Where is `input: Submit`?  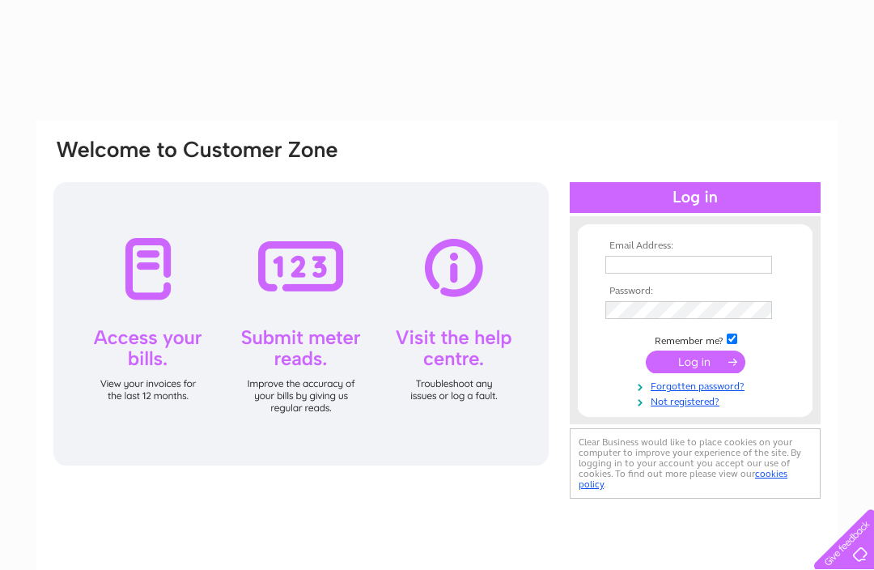
input: Submit is located at coordinates (695, 362).